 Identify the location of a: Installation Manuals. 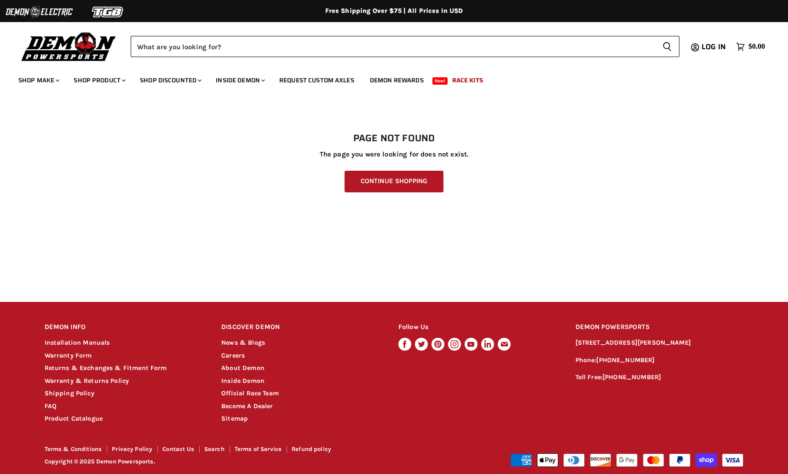
(77, 342).